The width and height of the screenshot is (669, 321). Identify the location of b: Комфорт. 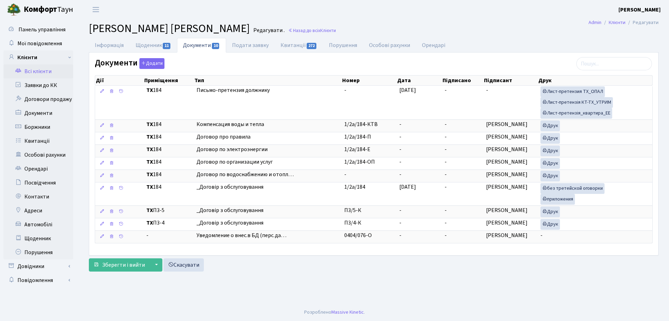
(40, 9).